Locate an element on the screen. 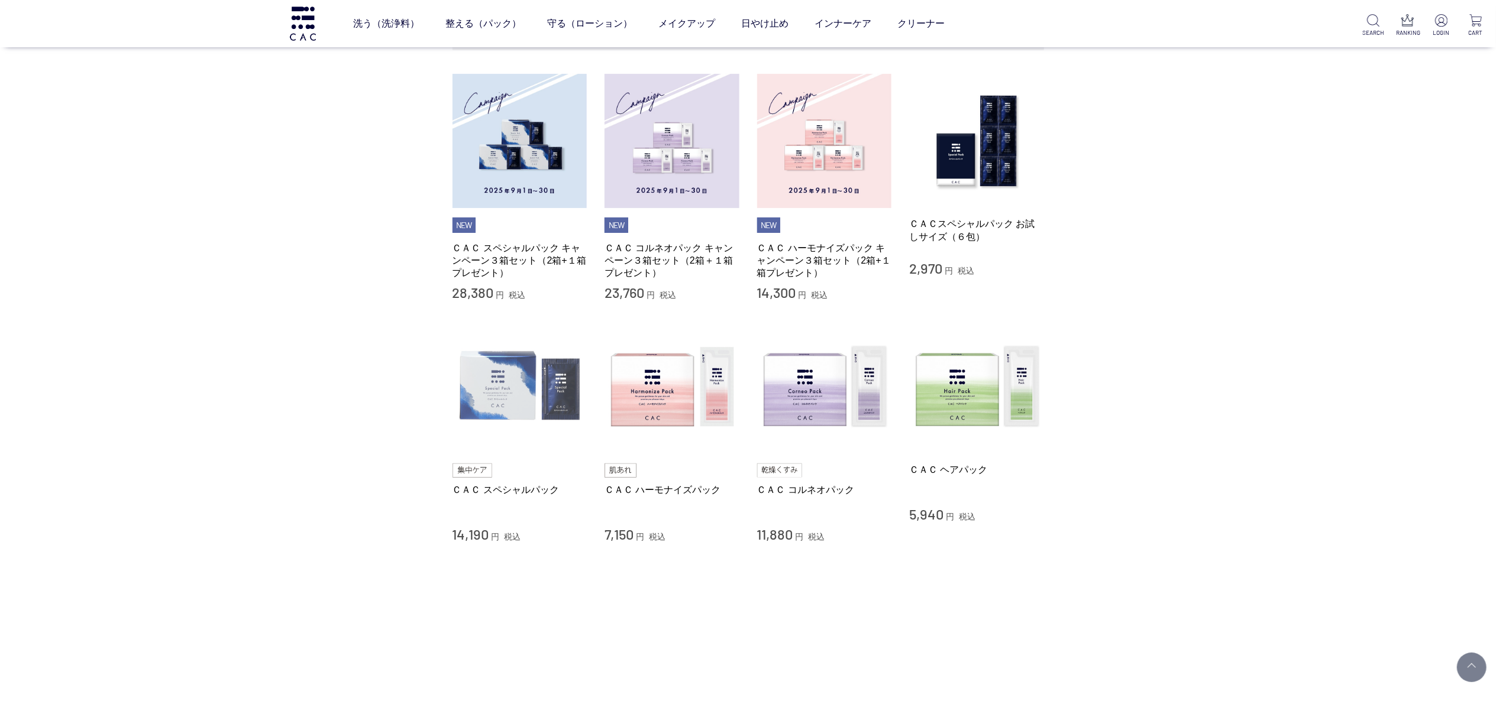  a: SEARCH is located at coordinates (1373, 25).